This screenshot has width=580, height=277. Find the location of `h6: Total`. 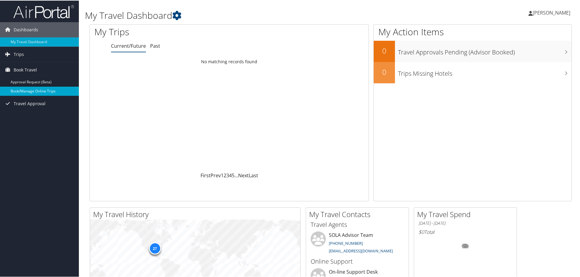

h6: Total is located at coordinates (466, 231).